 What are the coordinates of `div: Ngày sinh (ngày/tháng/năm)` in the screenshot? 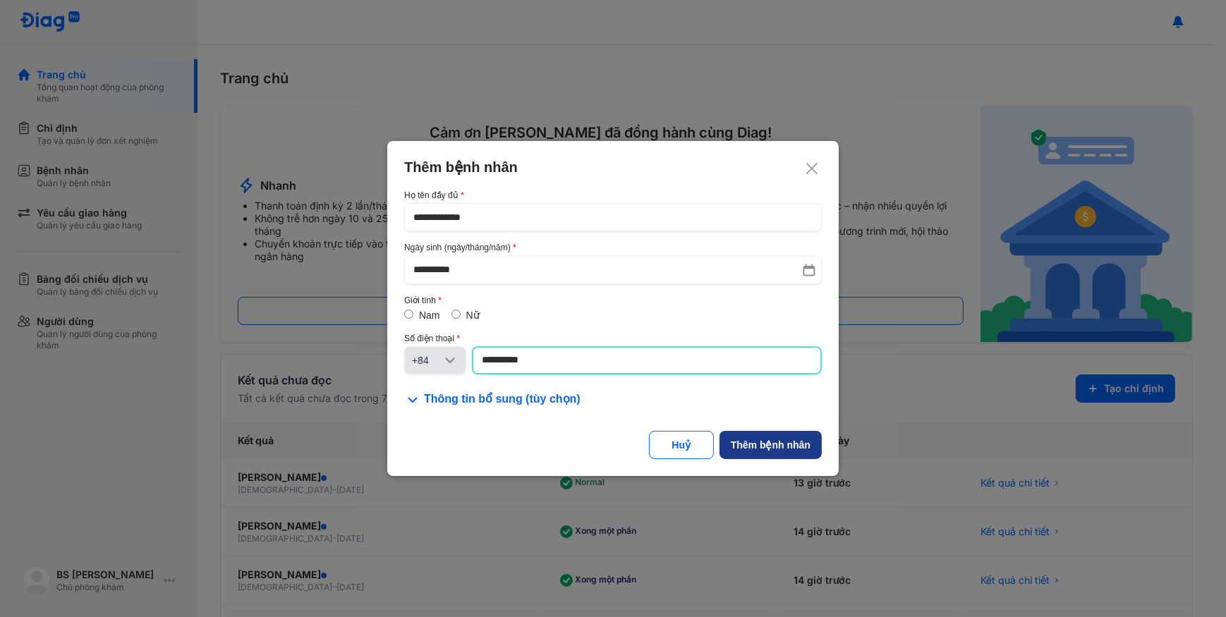 It's located at (613, 248).